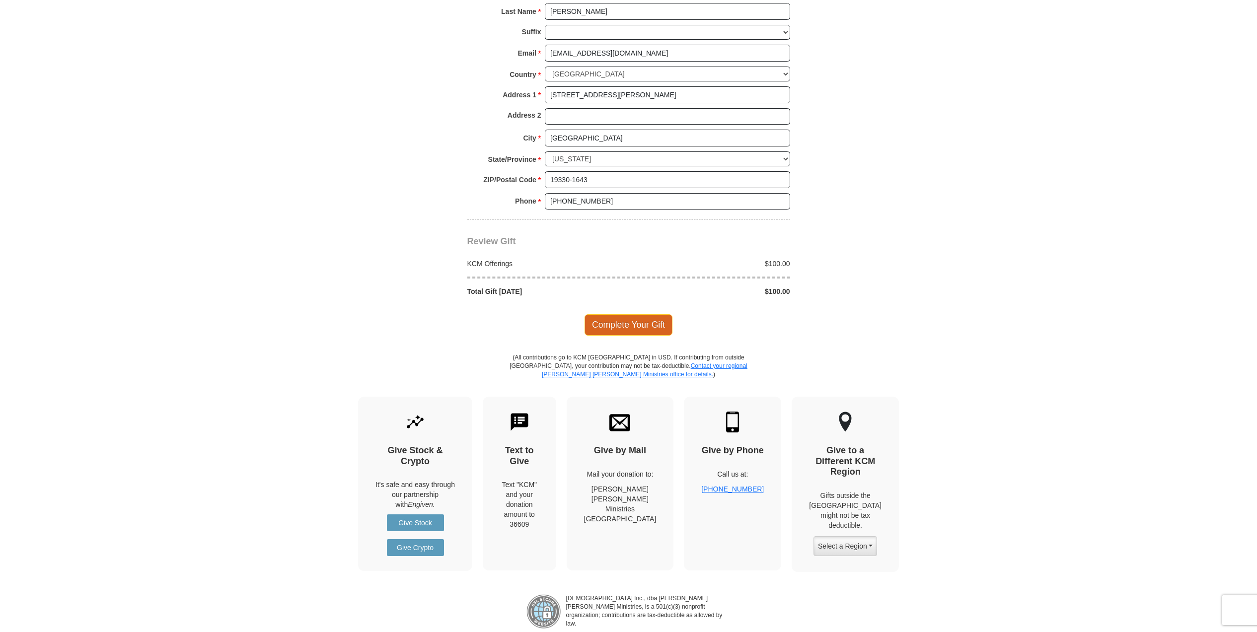 The height and width of the screenshot is (632, 1257). Describe the element at coordinates (415, 548) in the screenshot. I see `a: Give Crypto` at that location.